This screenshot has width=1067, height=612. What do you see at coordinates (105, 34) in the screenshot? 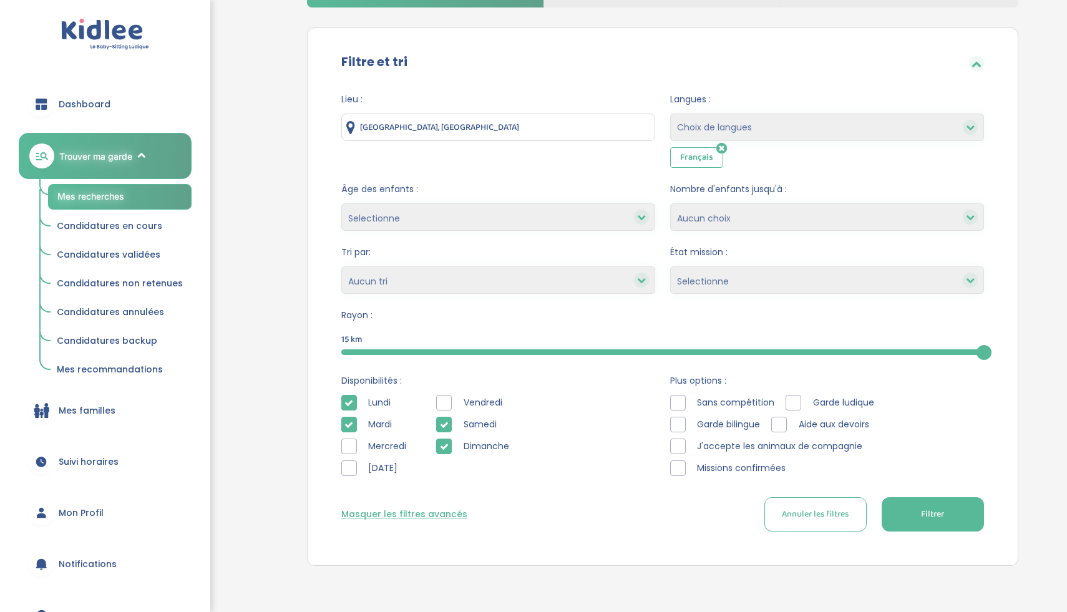
I see `img: logo.svg` at bounding box center [105, 34].